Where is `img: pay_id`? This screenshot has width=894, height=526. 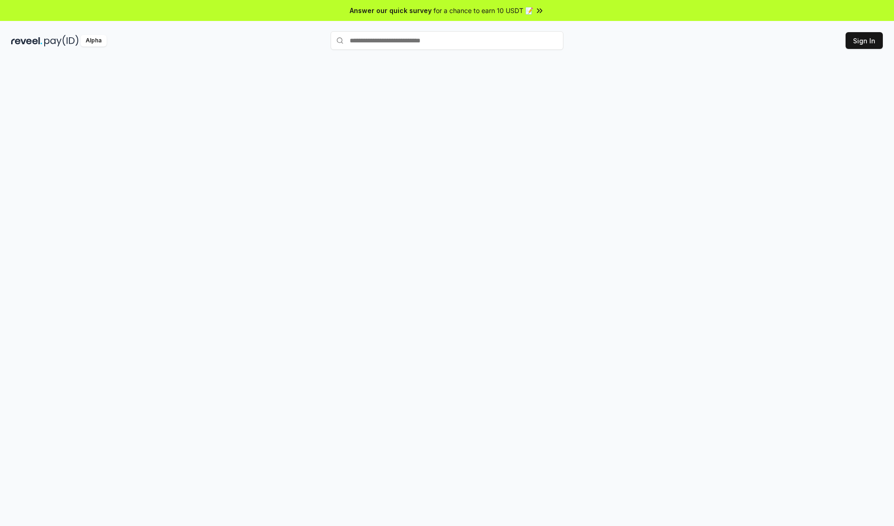 img: pay_id is located at coordinates (61, 41).